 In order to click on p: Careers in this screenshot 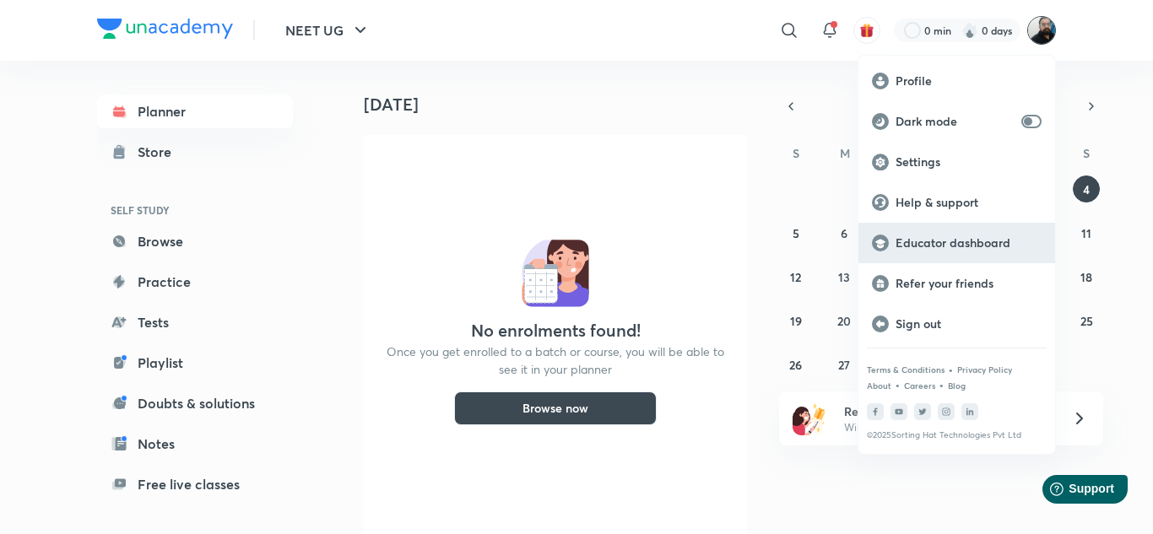, I will do `click(919, 386)`.